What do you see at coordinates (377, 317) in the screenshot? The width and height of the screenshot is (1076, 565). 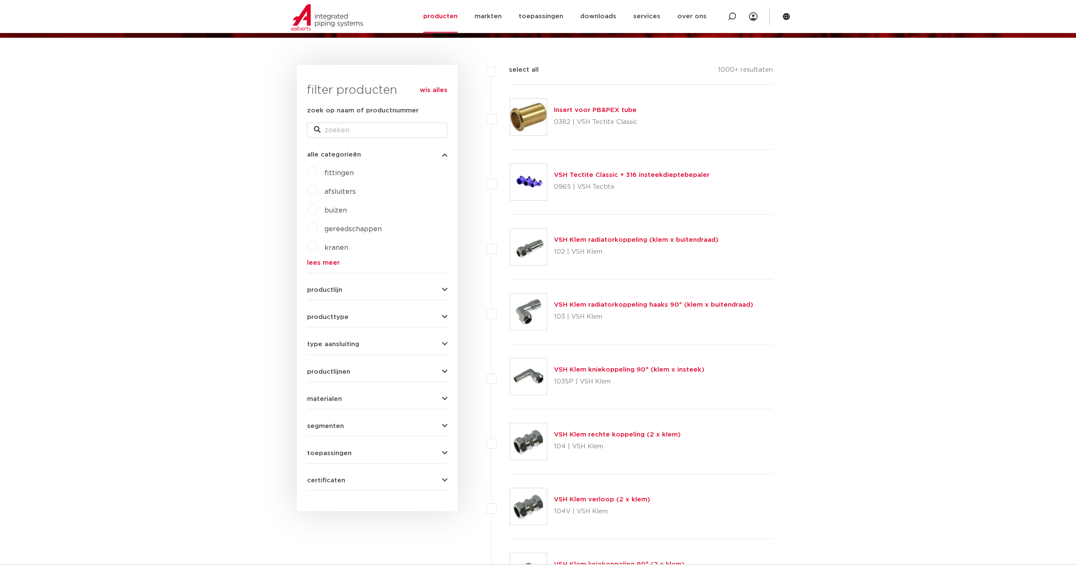 I see `button: producttype` at bounding box center [377, 317].